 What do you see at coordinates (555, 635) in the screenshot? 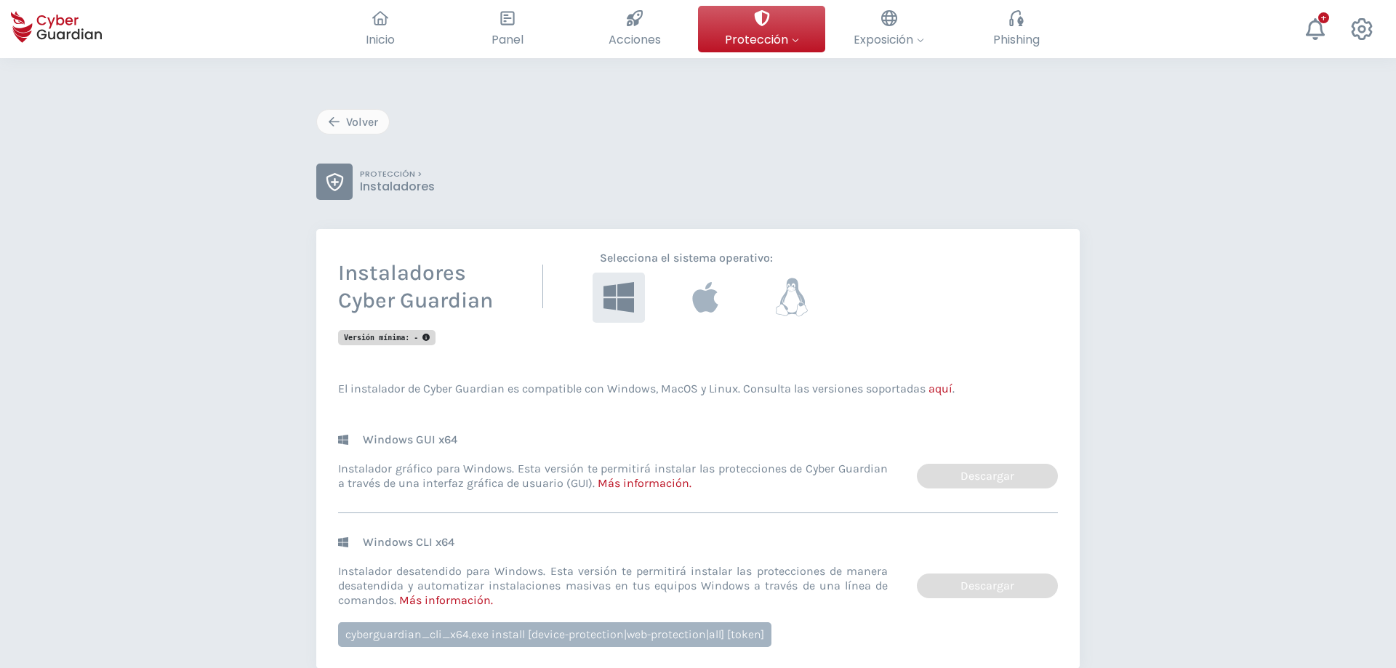
I see `div: cyberguardian_cli_x64.exe install [device-protection|web-protection|all] [token]` at bounding box center [555, 635].